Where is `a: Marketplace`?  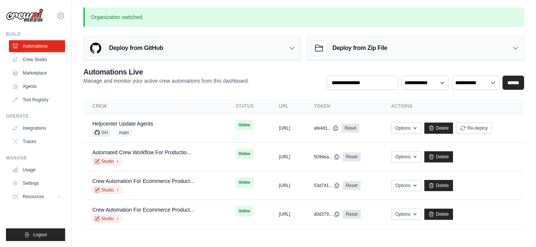 a: Marketplace is located at coordinates (37, 73).